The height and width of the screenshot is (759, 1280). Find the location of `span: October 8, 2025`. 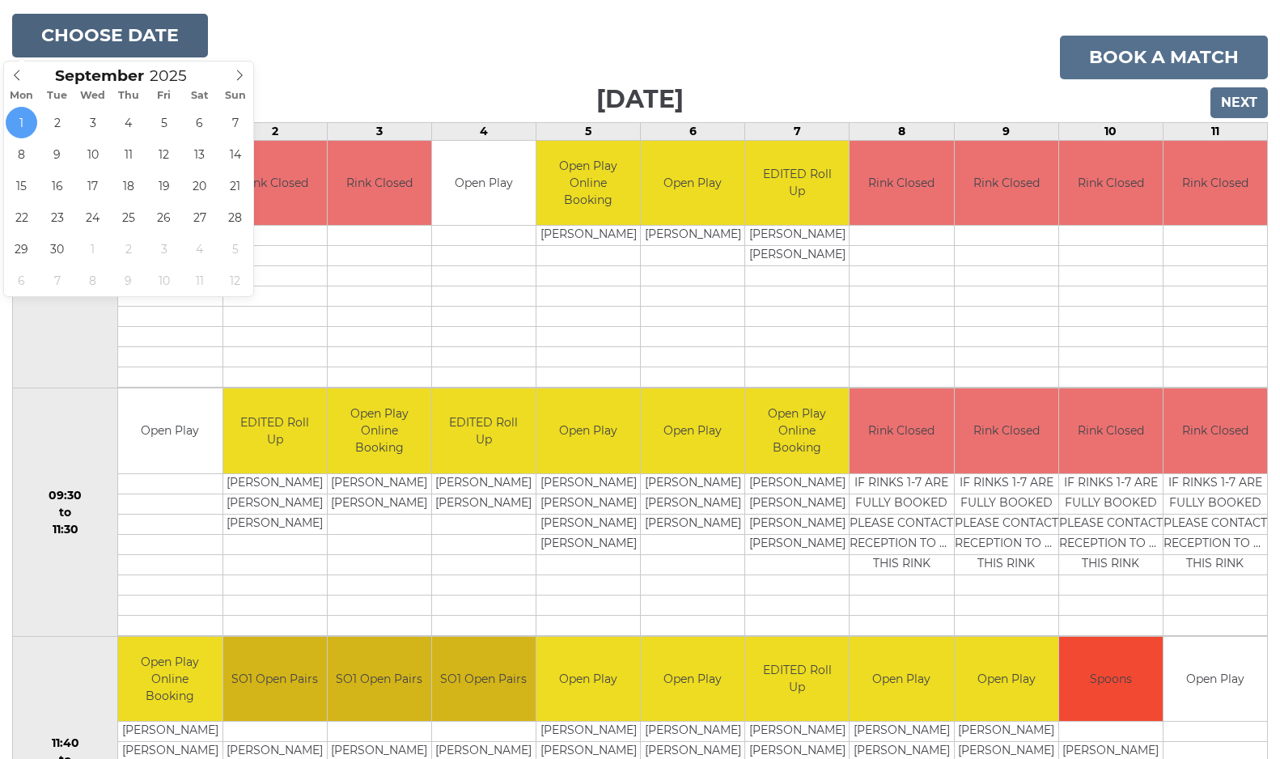

span: October 8, 2025 is located at coordinates (92, 280).